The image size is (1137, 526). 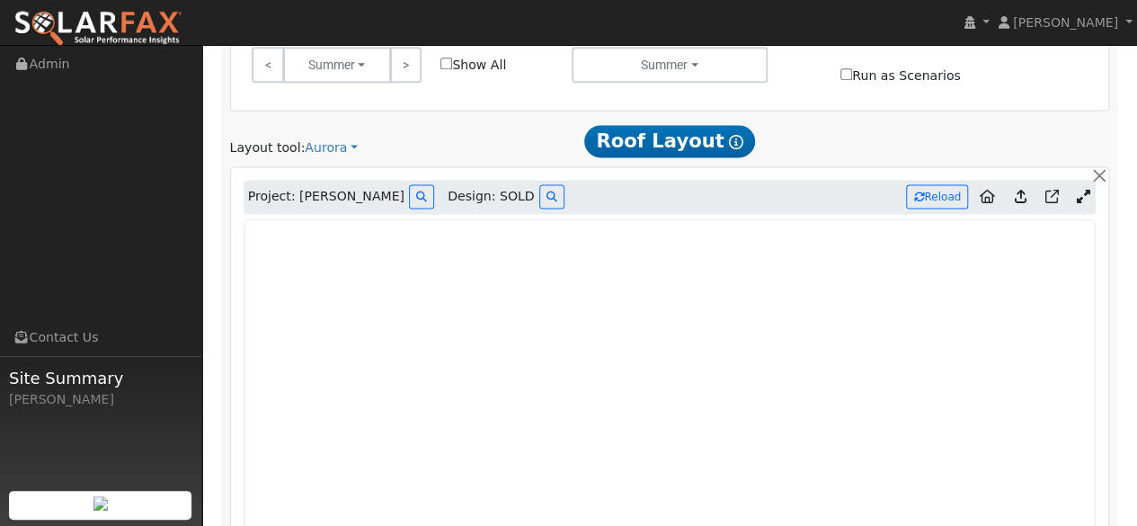 I want to click on img: SolarFax, so click(x=98, y=29).